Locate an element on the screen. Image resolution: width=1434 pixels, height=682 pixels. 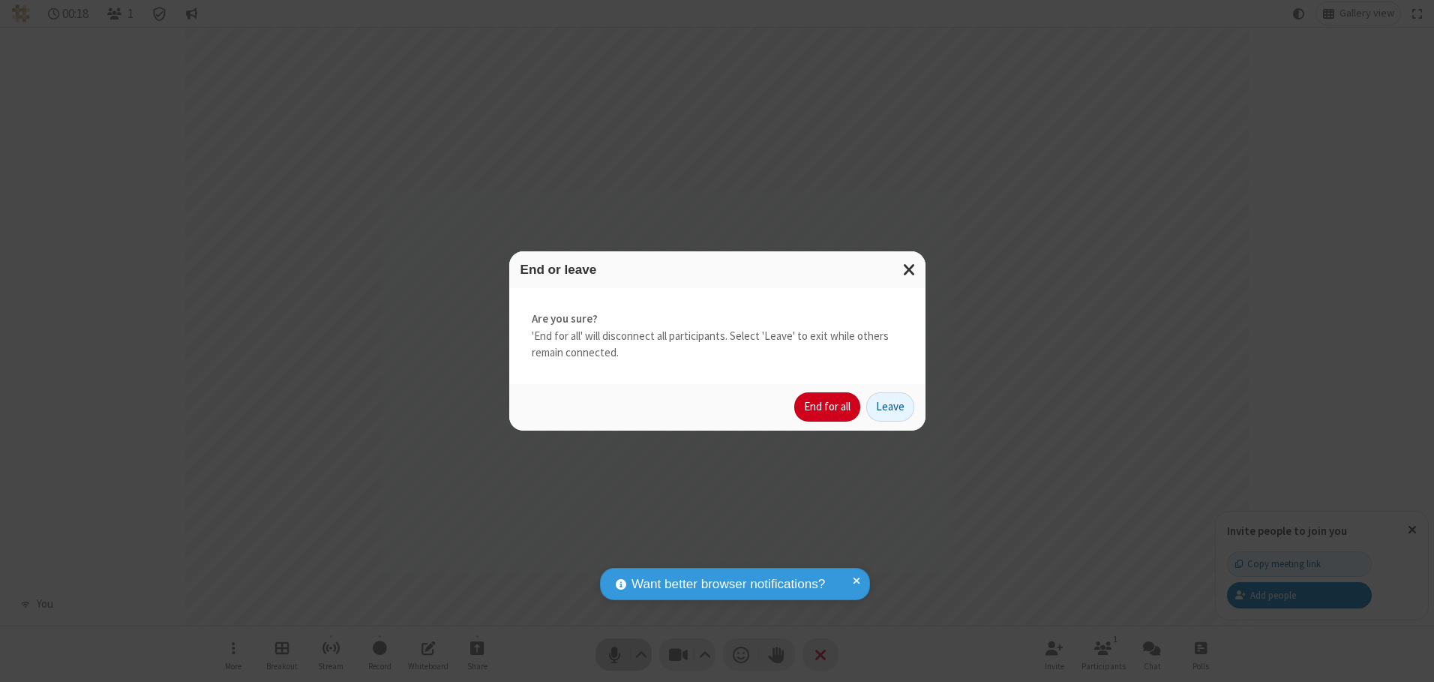
strong: Are you sure? is located at coordinates (717, 319).